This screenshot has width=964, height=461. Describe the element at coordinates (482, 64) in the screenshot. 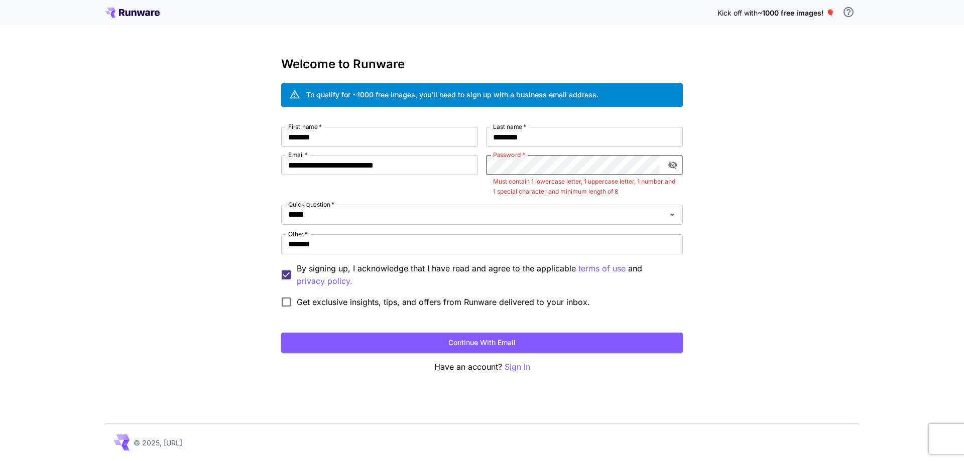

I see `h3: Welcome to Runware` at that location.